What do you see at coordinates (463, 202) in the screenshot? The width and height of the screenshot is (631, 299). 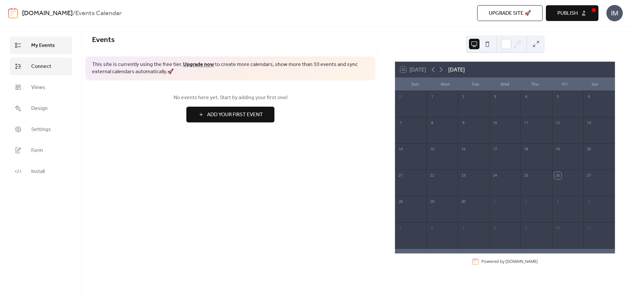 I see `div: 30` at bounding box center [463, 202].